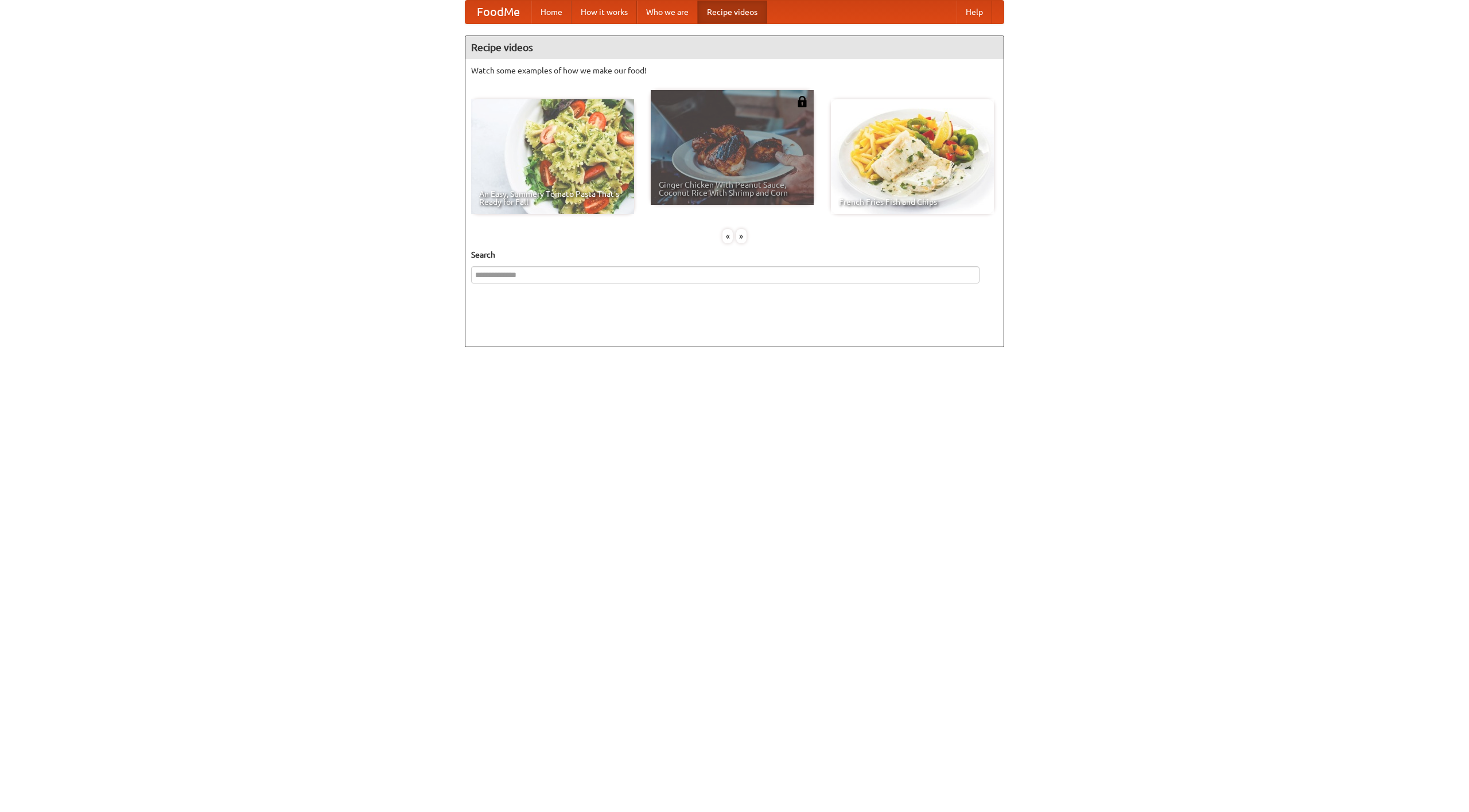 This screenshot has height=812, width=1469. What do you see at coordinates (734, 255) in the screenshot?
I see `h5: Search` at bounding box center [734, 255].